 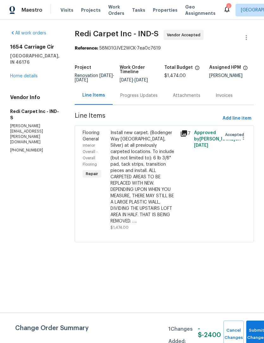 What do you see at coordinates (94, 95) in the screenshot?
I see `div: Line Items` at bounding box center [94, 95].